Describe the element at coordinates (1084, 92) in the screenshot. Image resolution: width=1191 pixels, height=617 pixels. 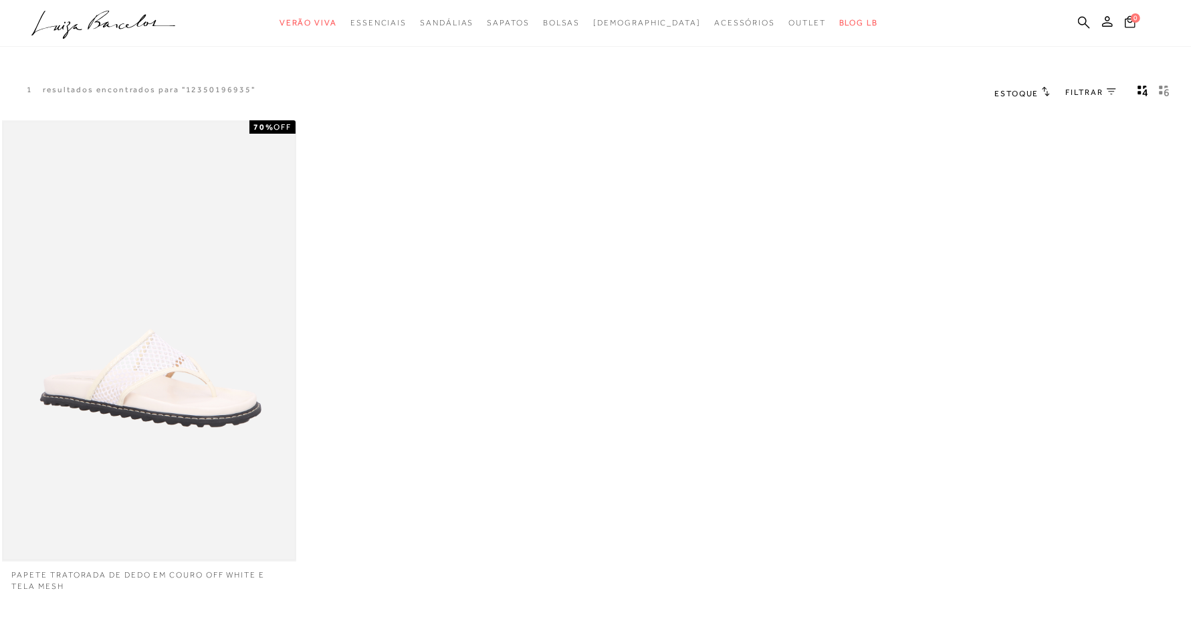
I see `span: FILTRAR` at that location.